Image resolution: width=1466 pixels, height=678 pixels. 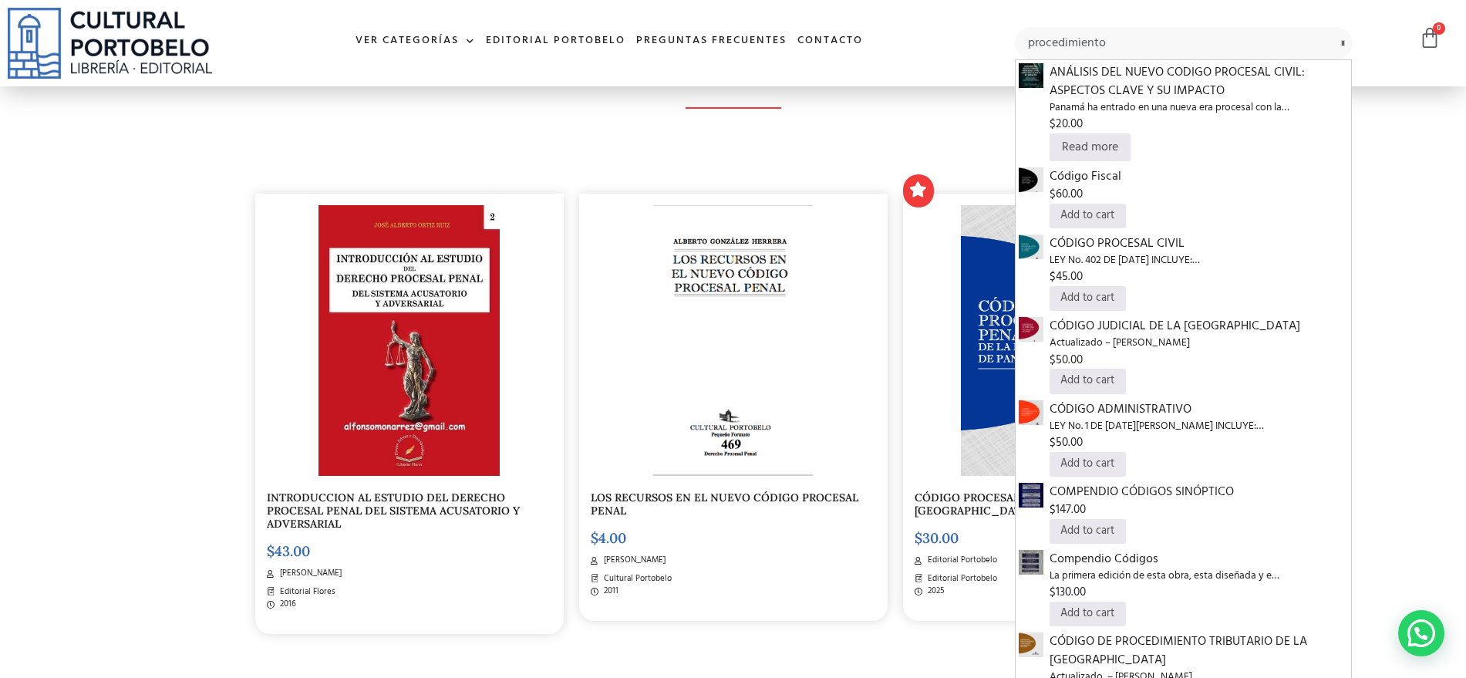 What do you see at coordinates (1031, 180) in the screenshot?
I see `img: CD-000-PORTADA-CODIGO-FISCAL` at bounding box center [1031, 180].